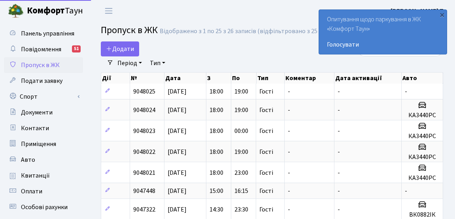  I want to click on a: Повідомлення51, so click(43, 49).